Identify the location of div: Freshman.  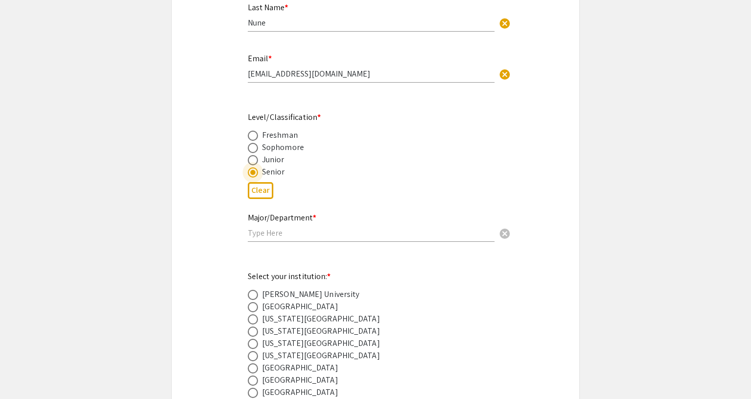
(280, 135).